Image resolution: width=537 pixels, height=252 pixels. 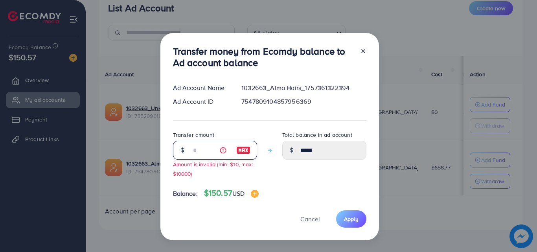 I want to click on div: 1032663_Alma Hairs_1757361322394, so click(x=304, y=88).